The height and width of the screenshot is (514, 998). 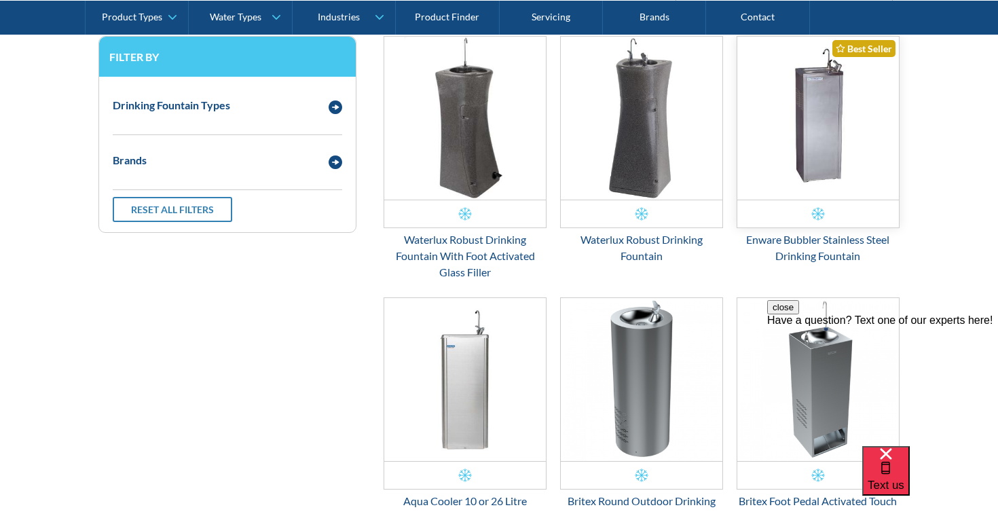 What do you see at coordinates (465, 379) in the screenshot?
I see `img: Aqua Cooler 10 or 26 Litre Drinking Fountain` at bounding box center [465, 379].